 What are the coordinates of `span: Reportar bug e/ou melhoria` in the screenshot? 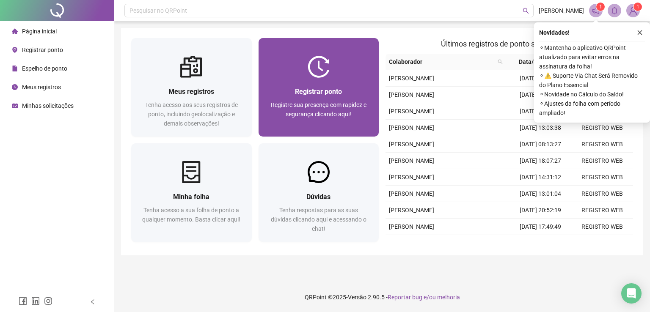 It's located at (424, 298).